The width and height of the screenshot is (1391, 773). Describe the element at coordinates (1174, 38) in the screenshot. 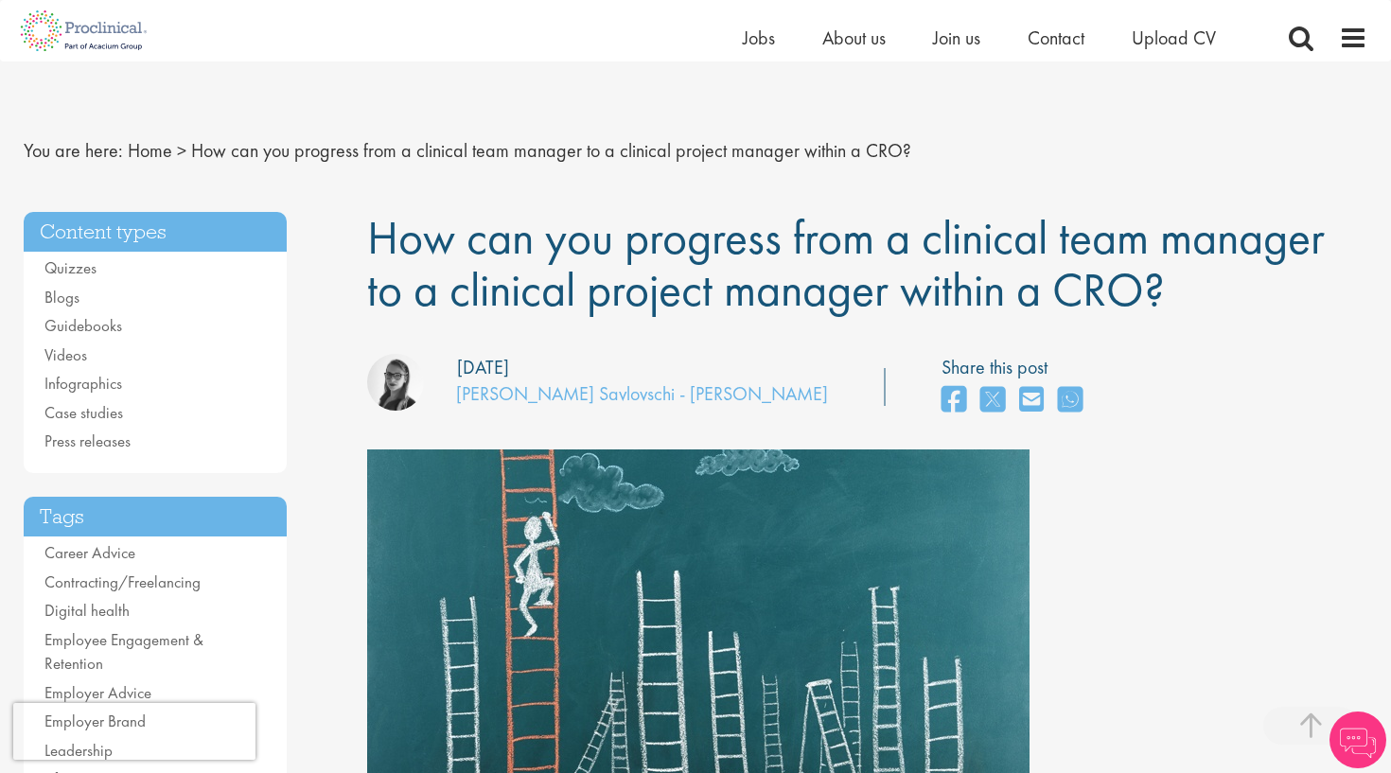

I see `span: Upload CV` at that location.